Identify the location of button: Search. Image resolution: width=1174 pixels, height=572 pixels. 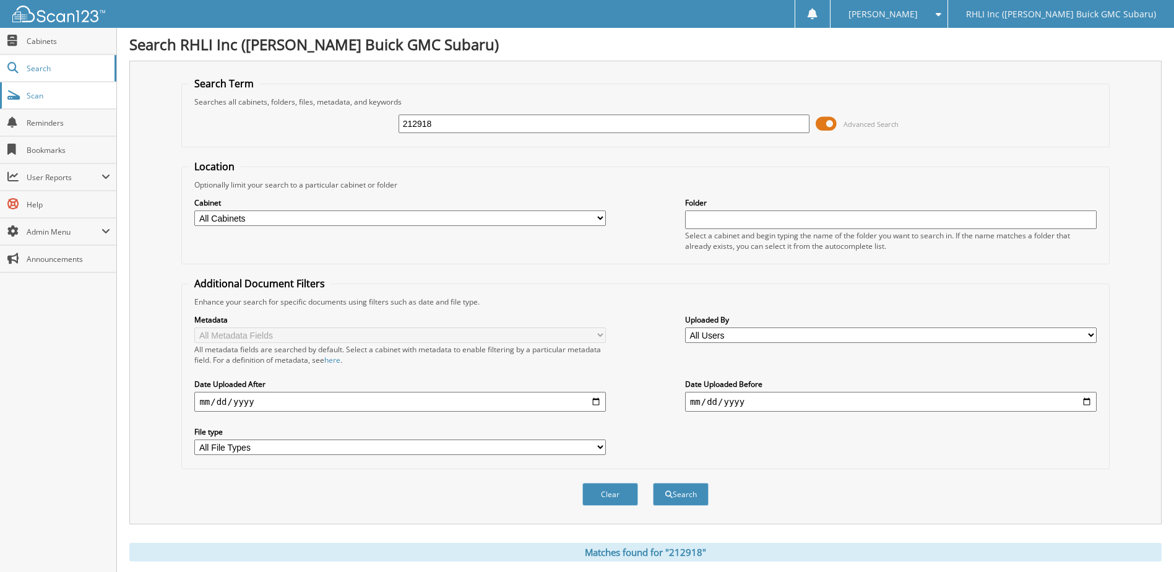
(681, 494).